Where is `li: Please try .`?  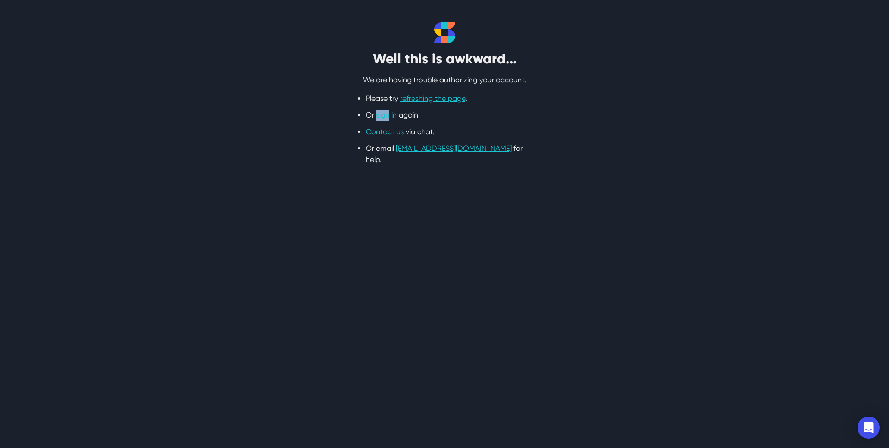
li: Please try . is located at coordinates (444, 99).